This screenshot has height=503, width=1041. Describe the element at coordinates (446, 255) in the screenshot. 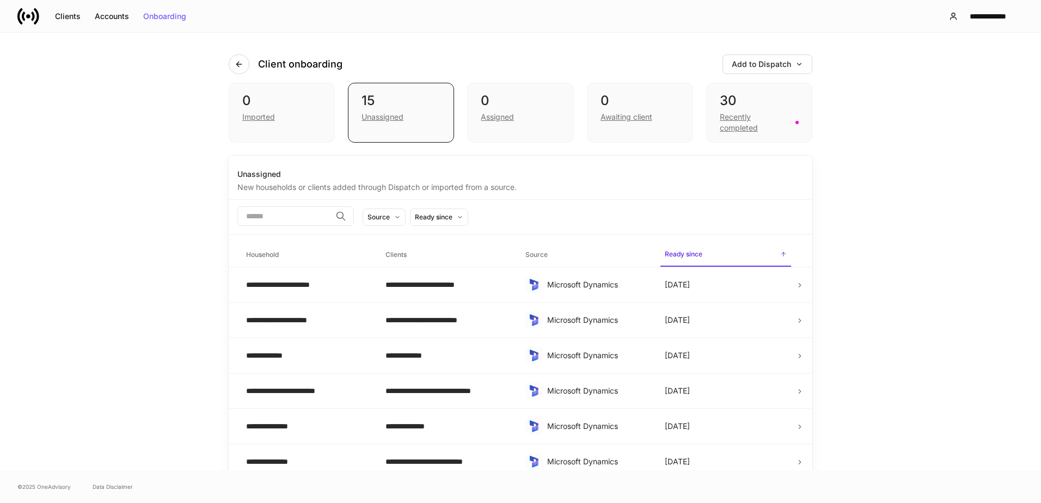

I see `span: Clients` at that location.